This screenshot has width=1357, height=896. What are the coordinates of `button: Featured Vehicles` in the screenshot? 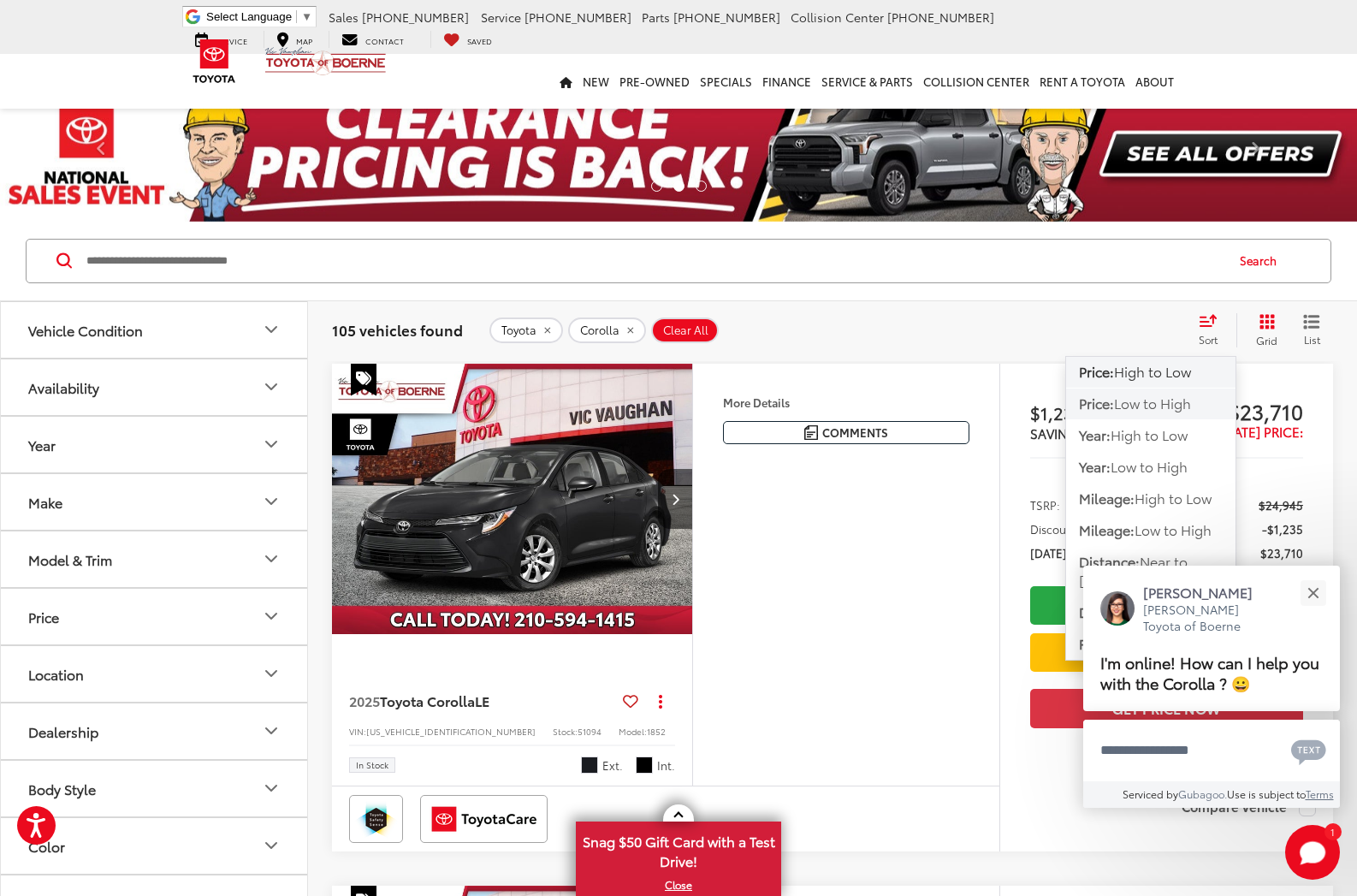 It's located at (1151, 643).